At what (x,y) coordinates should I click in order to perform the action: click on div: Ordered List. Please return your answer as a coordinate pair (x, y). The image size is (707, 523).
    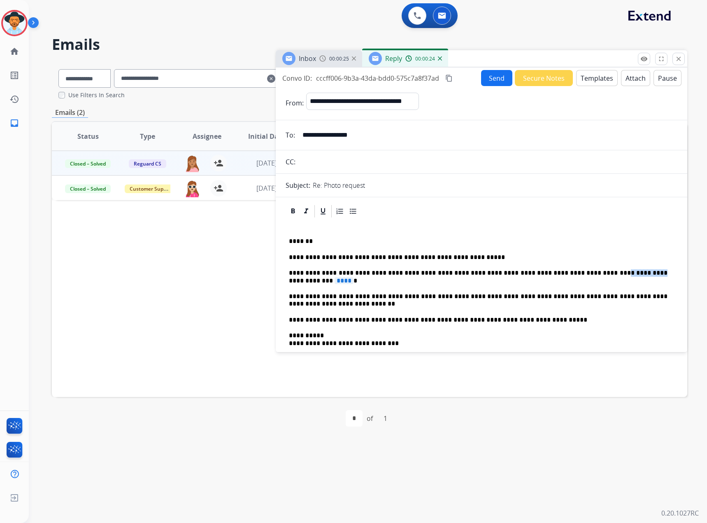
    Looking at the image, I should click on (340, 211).